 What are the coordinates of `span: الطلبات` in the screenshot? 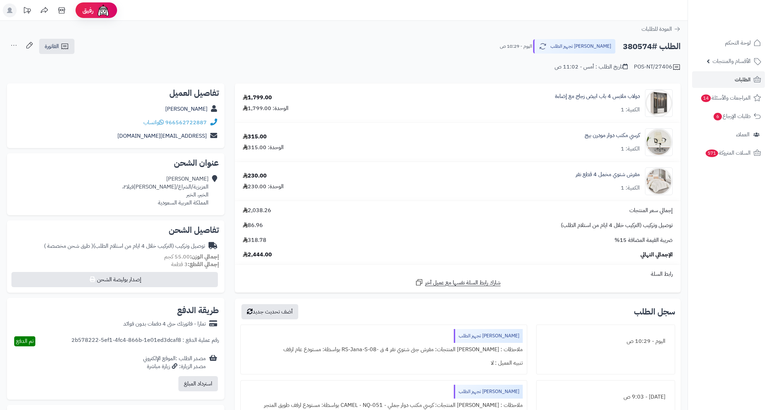 It's located at (742, 80).